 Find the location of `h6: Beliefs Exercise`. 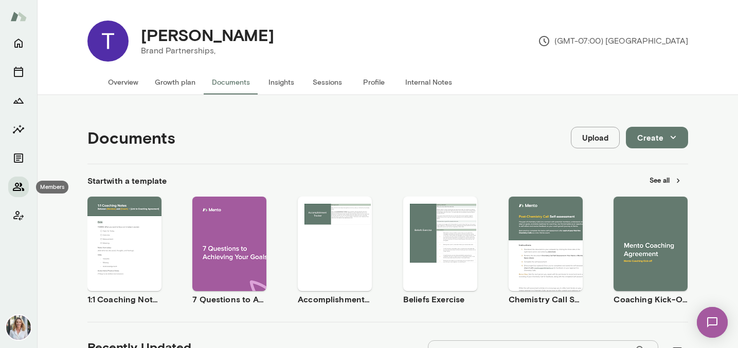

h6: Beliefs Exercise is located at coordinates (440, 300).